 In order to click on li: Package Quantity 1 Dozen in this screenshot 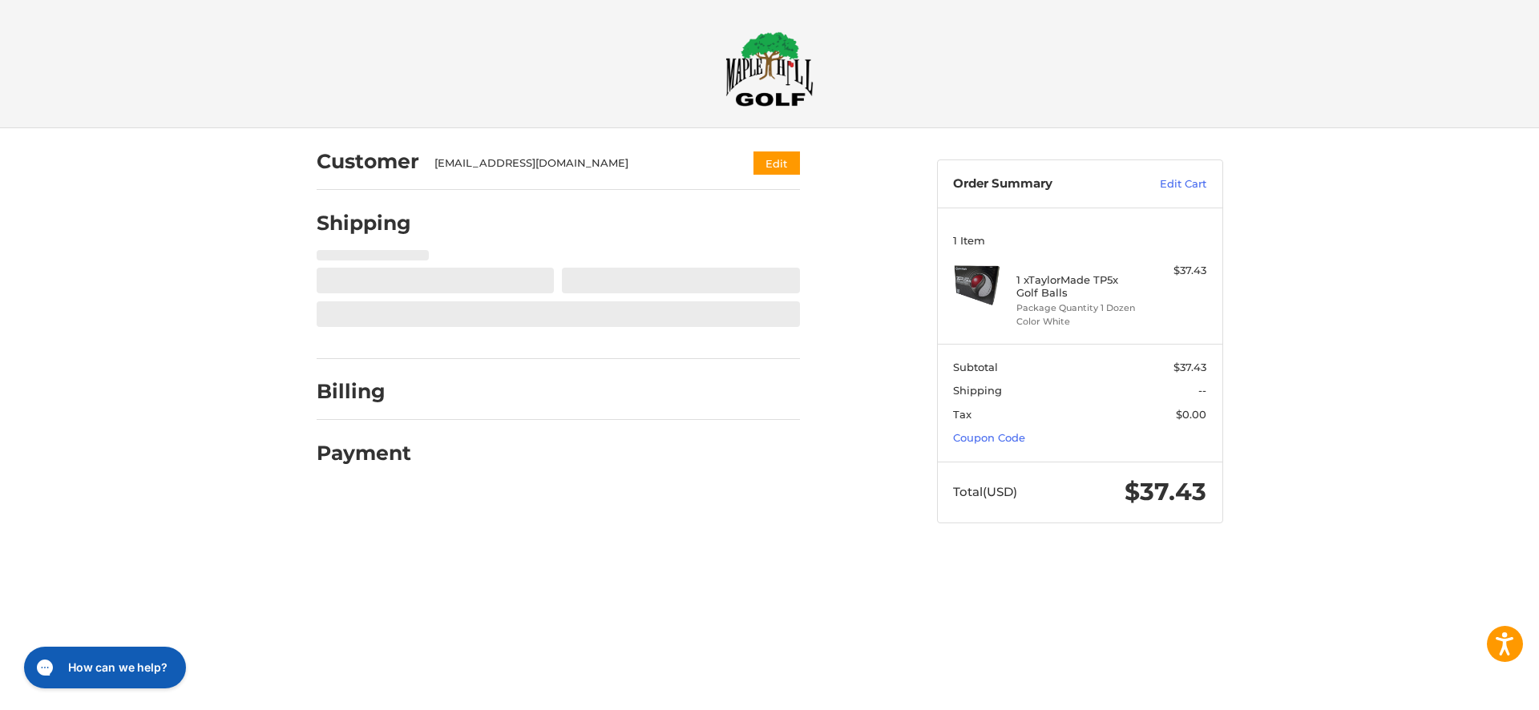, I will do `click(1078, 308)`.